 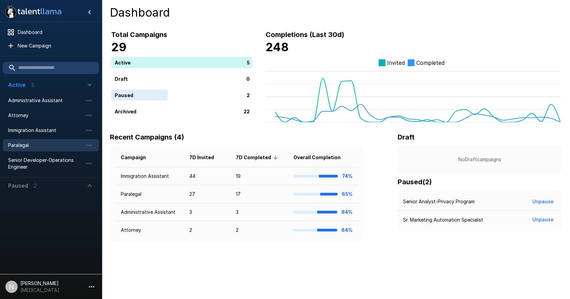 What do you see at coordinates (207, 176) in the screenshot?
I see `td: 44` at bounding box center [207, 176].